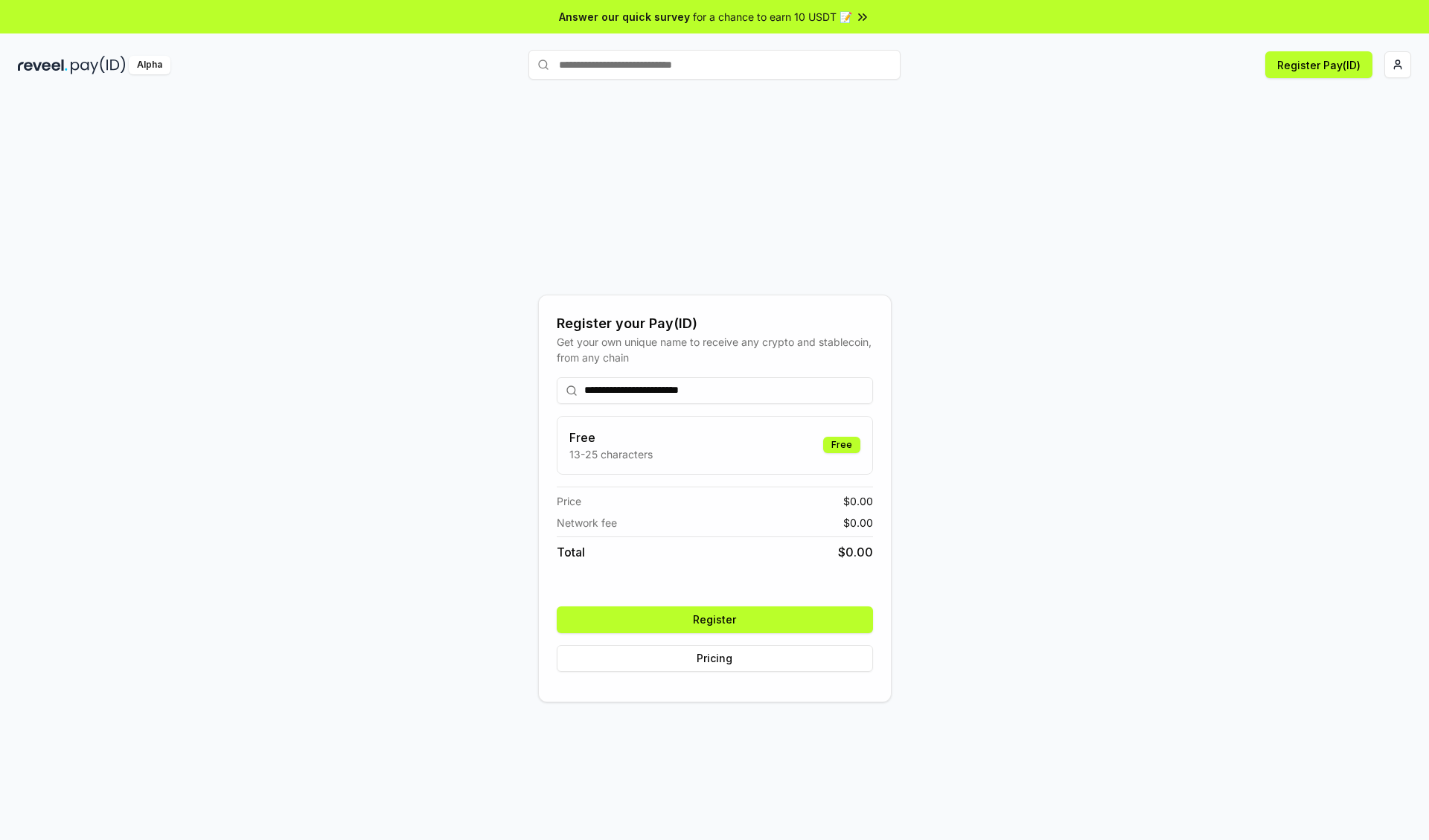  What do you see at coordinates (587, 523) in the screenshot?
I see `span: Network fee` at bounding box center [587, 523].